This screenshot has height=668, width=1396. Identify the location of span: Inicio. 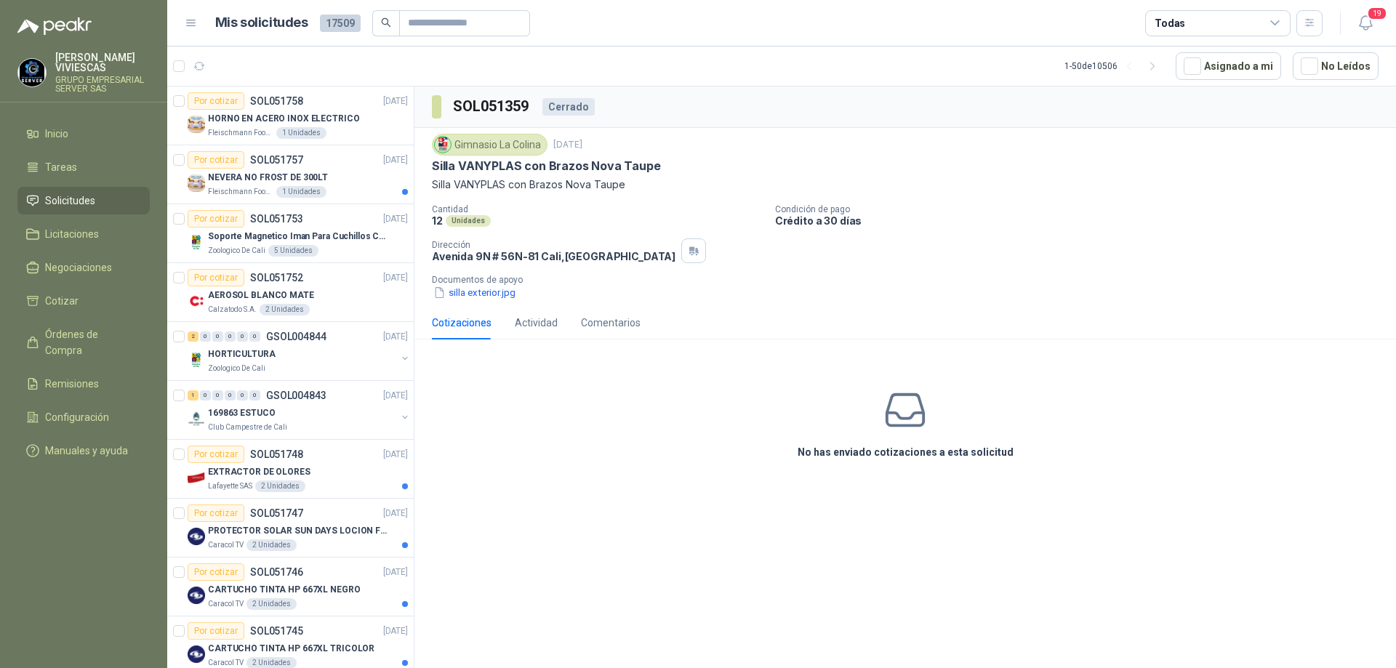
(57, 134).